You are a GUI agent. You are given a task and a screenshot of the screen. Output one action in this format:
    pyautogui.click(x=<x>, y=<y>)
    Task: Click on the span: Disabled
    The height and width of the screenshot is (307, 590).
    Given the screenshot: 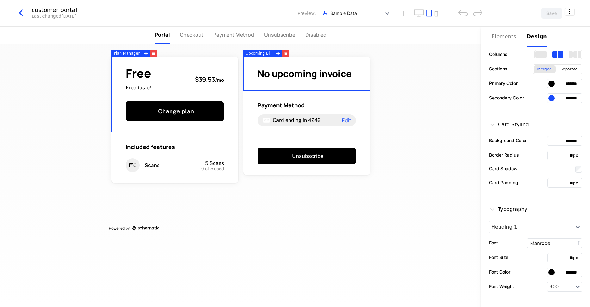 What is the action you would take?
    pyautogui.click(x=316, y=35)
    